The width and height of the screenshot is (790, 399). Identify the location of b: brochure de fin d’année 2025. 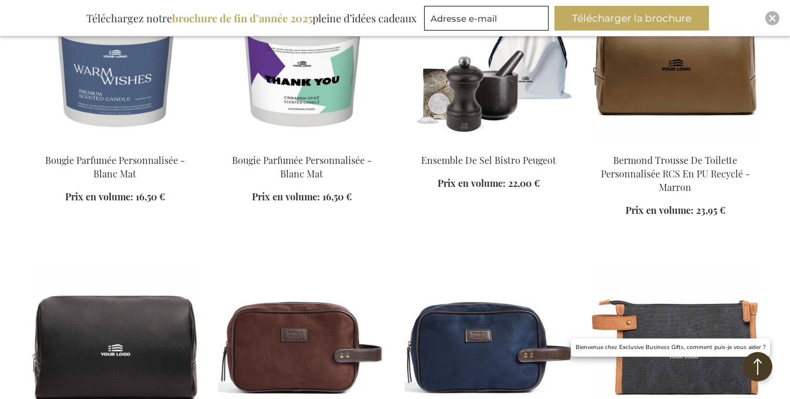
(242, 18).